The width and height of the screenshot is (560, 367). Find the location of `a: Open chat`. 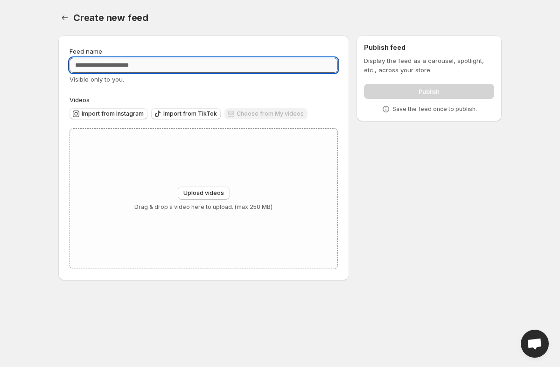

a: Open chat is located at coordinates (535, 344).